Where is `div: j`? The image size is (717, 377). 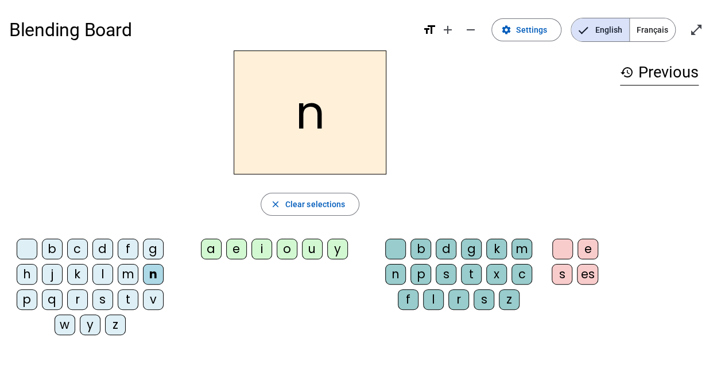
div: j is located at coordinates (52, 274).